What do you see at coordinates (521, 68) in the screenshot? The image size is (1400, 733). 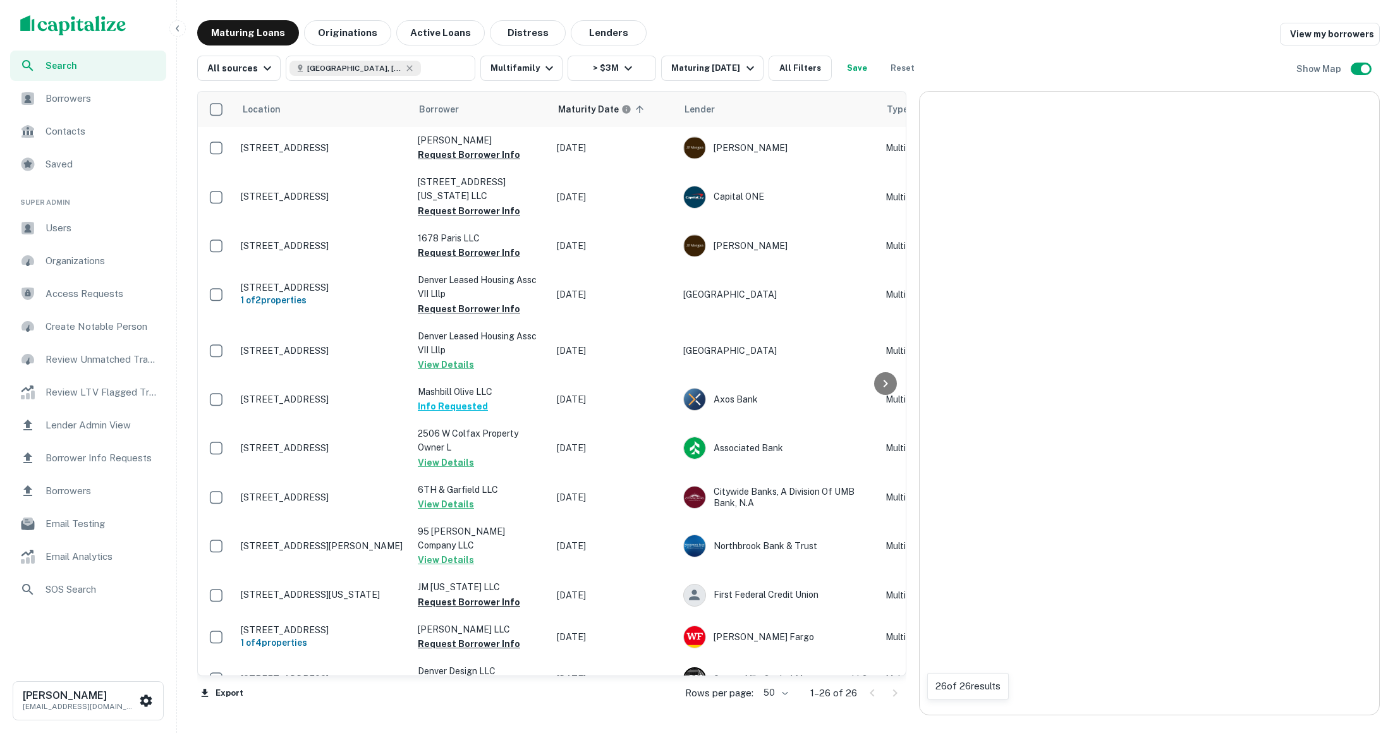 I see `button: Multifamily` at bounding box center [521, 68].